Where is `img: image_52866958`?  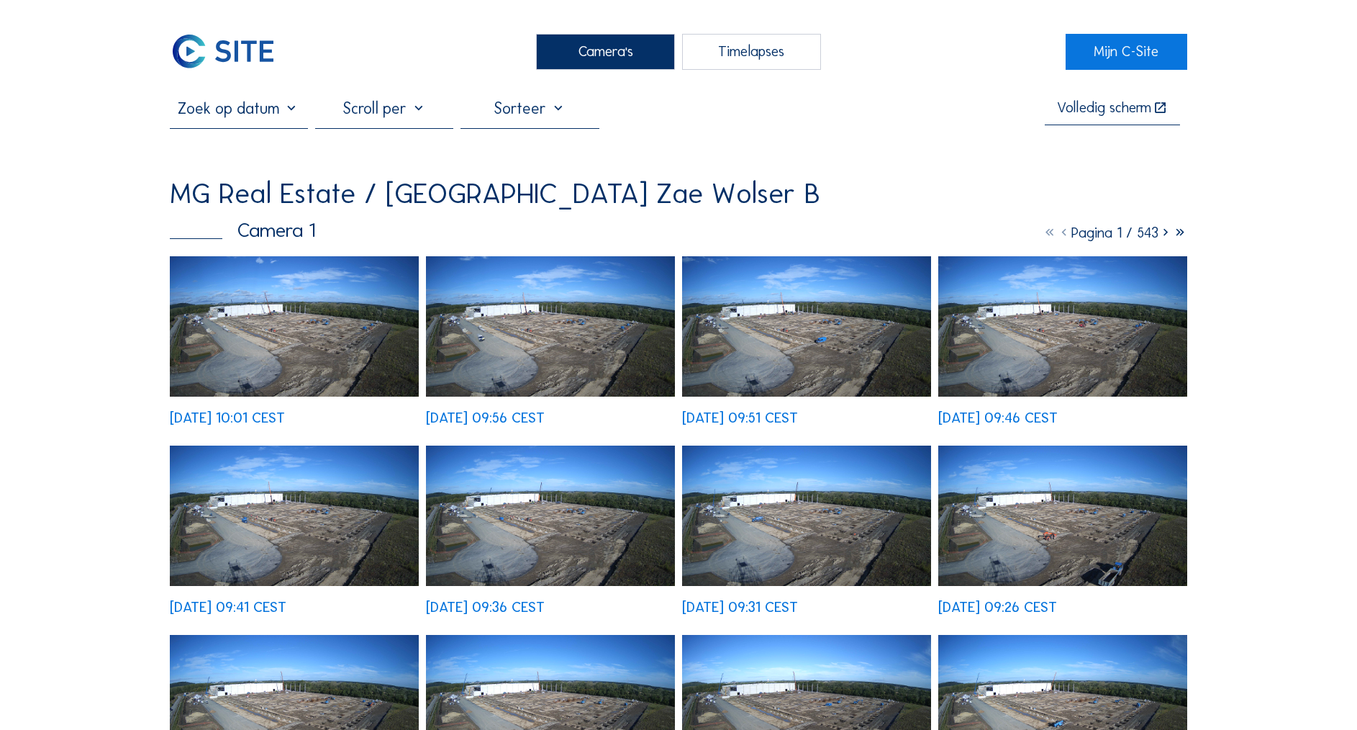 img: image_52866958 is located at coordinates (807, 515).